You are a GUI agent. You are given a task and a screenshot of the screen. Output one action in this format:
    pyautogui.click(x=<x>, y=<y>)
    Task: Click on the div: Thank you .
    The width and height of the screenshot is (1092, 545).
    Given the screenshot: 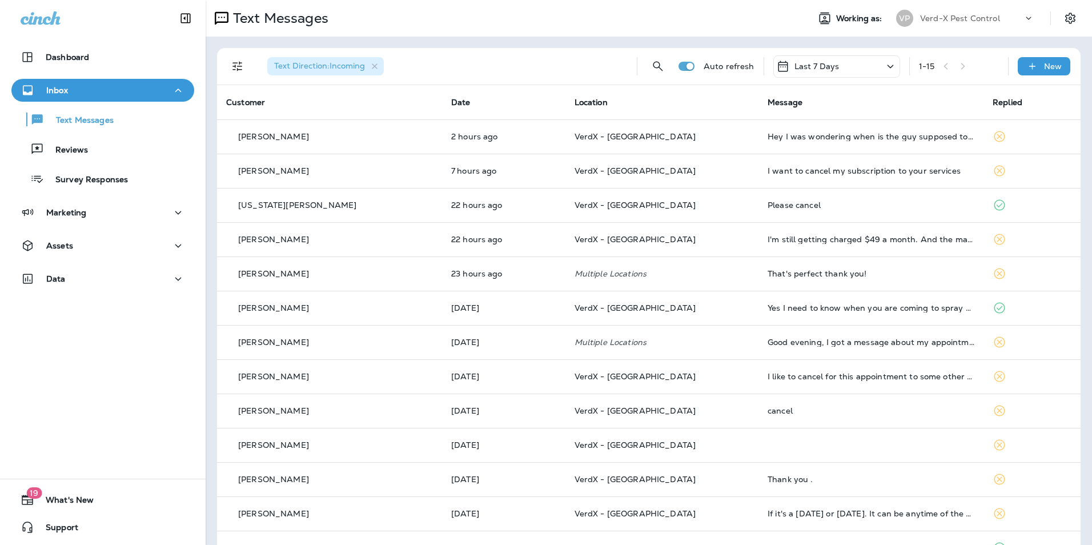 What is the action you would take?
    pyautogui.click(x=871, y=479)
    